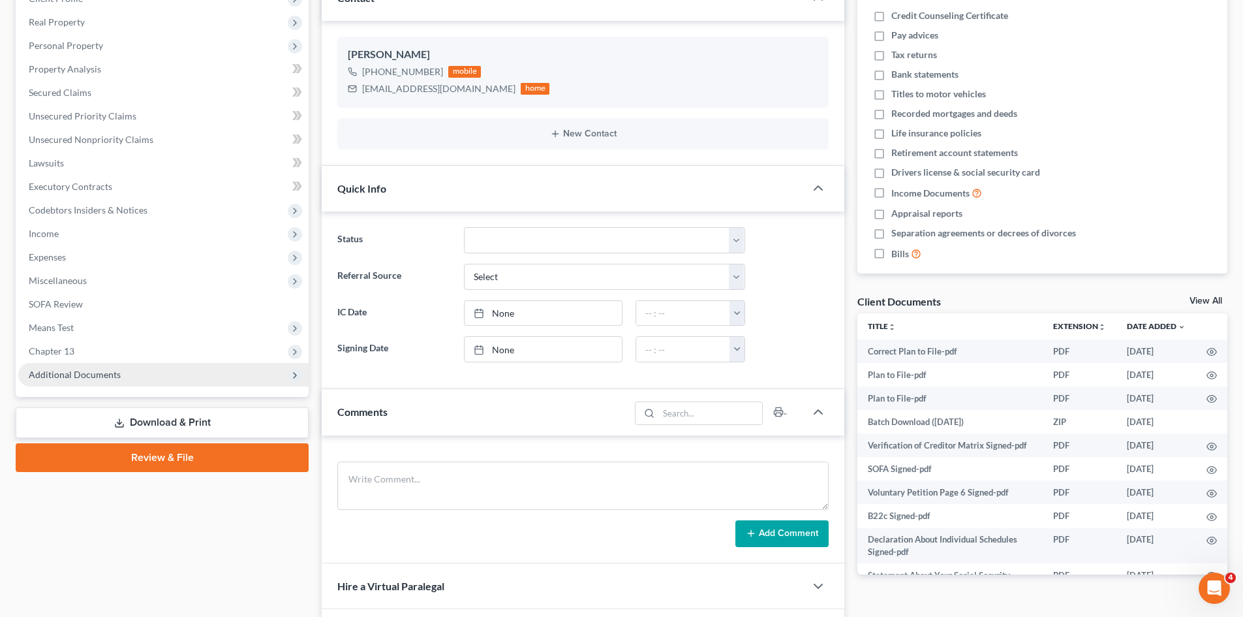 This screenshot has width=1243, height=617. Describe the element at coordinates (66, 45) in the screenshot. I see `span: Personal Property` at that location.